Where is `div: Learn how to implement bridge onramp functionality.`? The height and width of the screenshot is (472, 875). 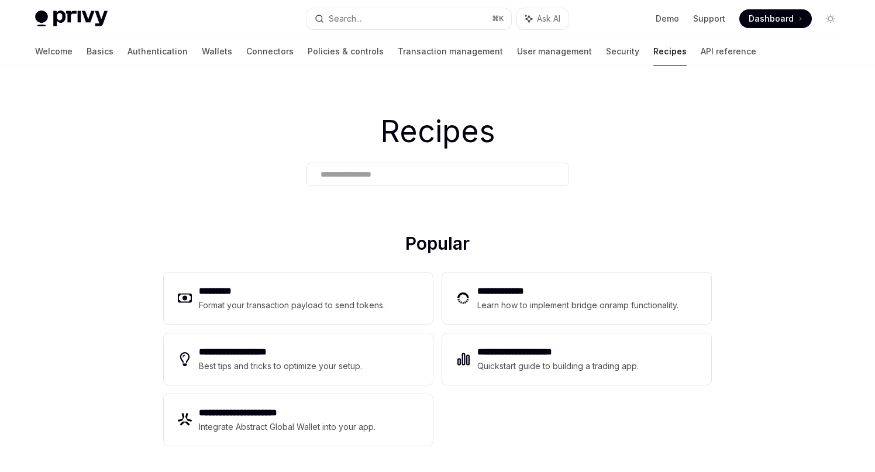
div: Learn how to implement bridge onramp functionality. is located at coordinates (580, 305).